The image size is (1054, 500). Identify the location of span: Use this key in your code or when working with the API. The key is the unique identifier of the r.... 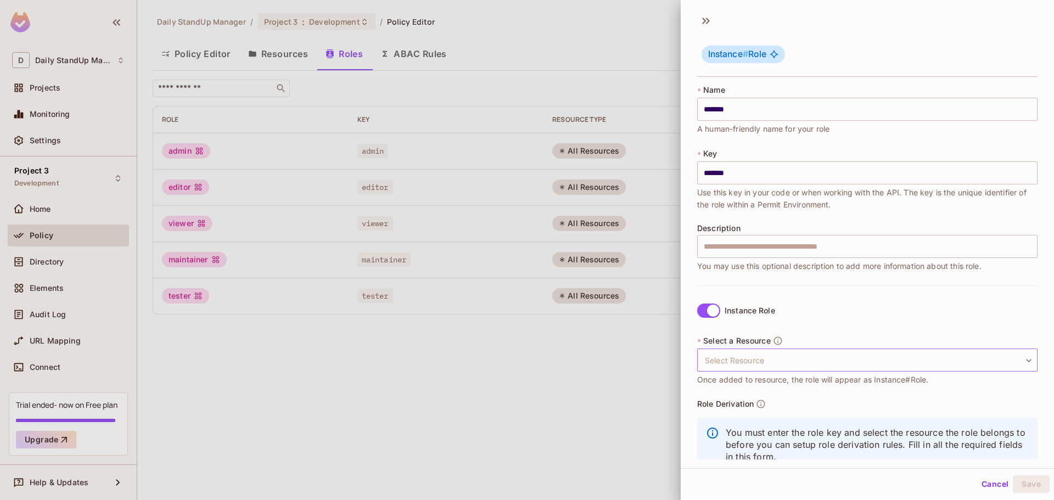
(868, 199).